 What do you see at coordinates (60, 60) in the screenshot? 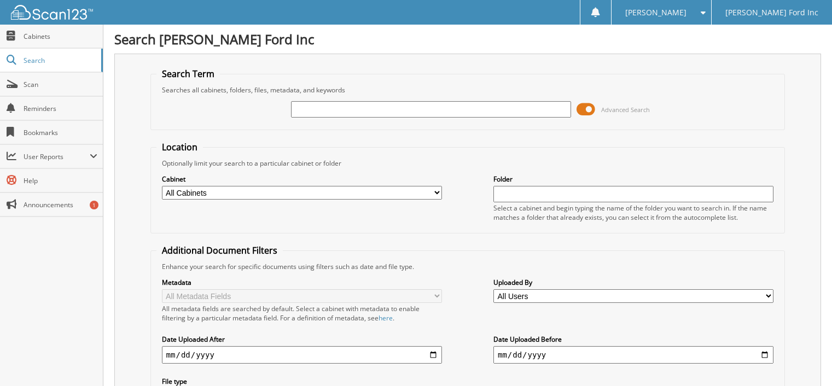
I see `span: Search` at bounding box center [60, 60].